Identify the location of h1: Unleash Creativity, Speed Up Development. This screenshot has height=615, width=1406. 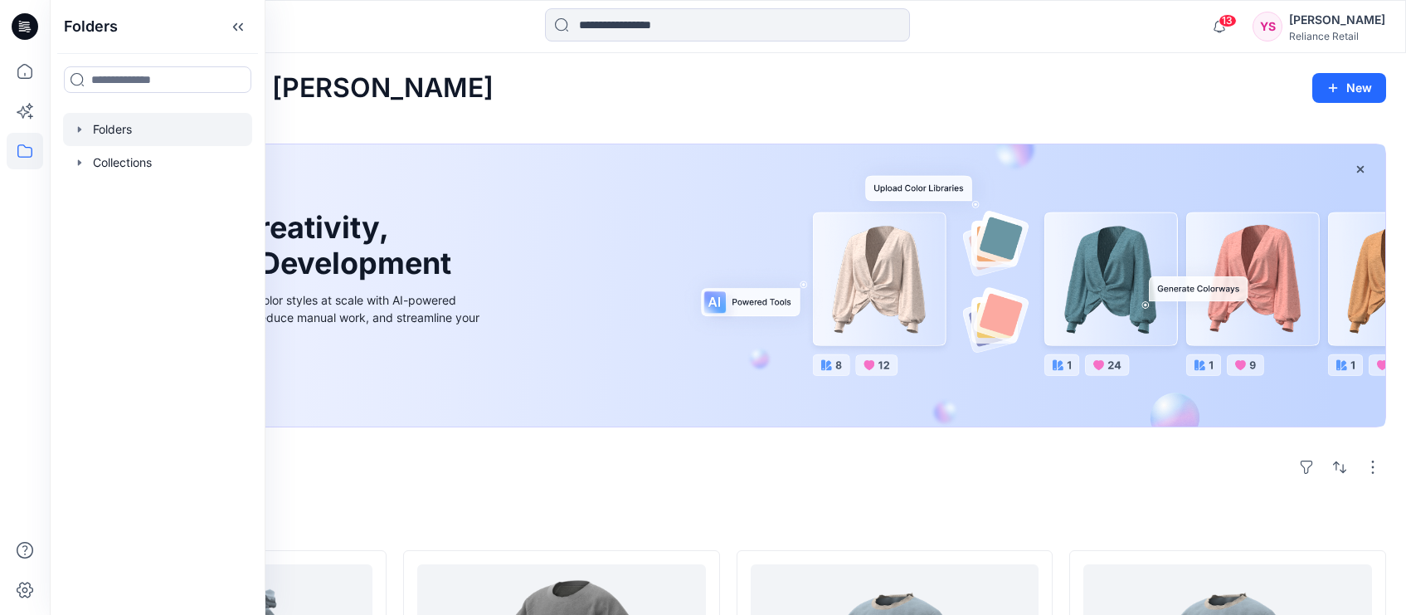
(285, 246).